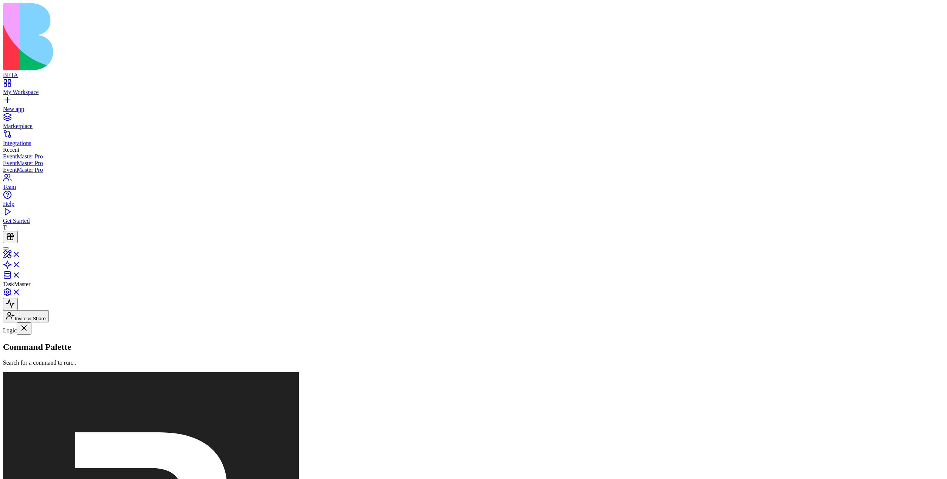 Image resolution: width=947 pixels, height=479 pixels. What do you see at coordinates (474, 89) in the screenshot?
I see `a: My Workspace` at bounding box center [474, 89].